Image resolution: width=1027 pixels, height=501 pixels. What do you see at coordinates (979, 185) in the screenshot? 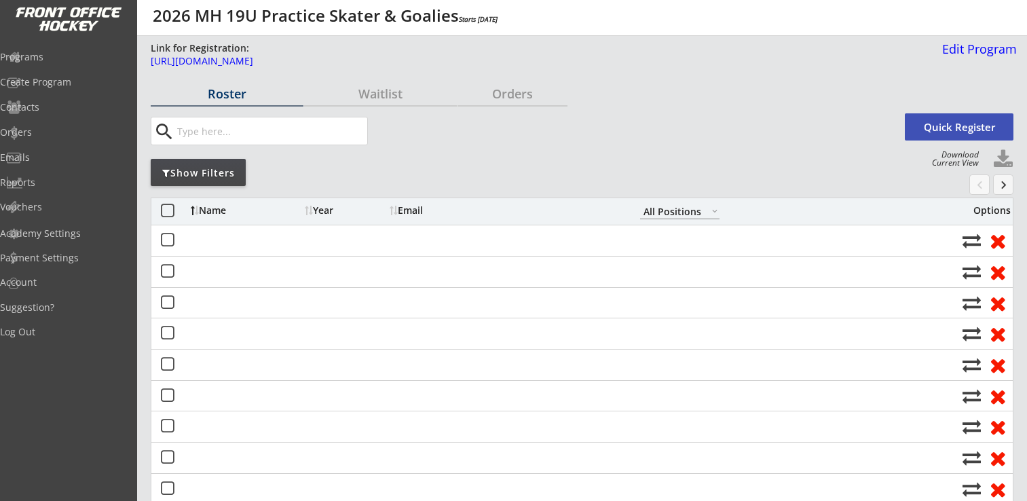
I see `button: chevron_left` at bounding box center [979, 185].